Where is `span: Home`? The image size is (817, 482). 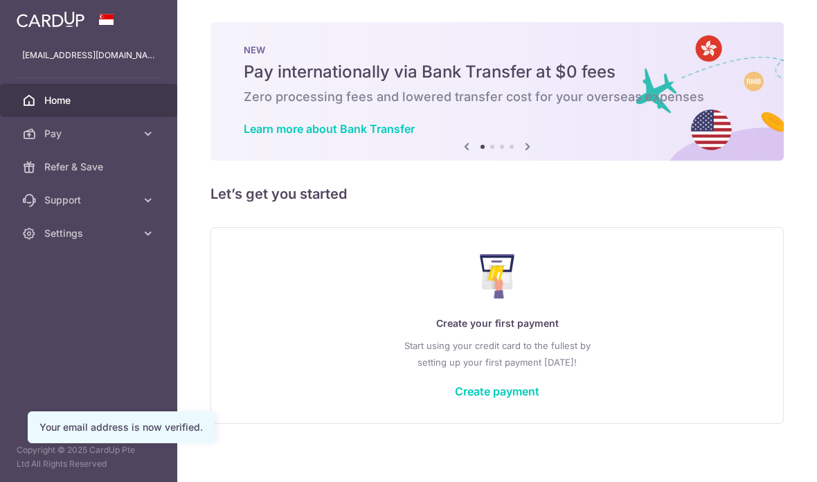
span: Home is located at coordinates (90, 100).